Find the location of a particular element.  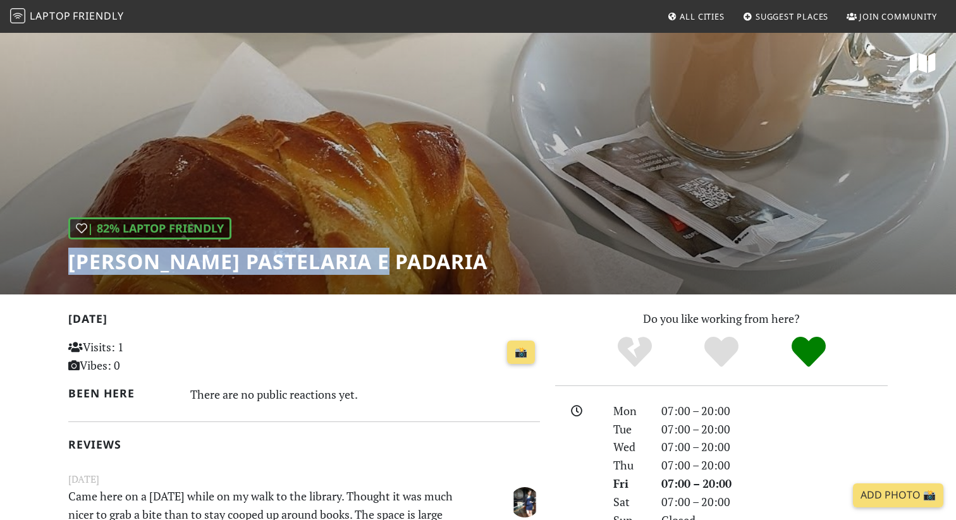

p: Do you like working from here? is located at coordinates (721, 319).